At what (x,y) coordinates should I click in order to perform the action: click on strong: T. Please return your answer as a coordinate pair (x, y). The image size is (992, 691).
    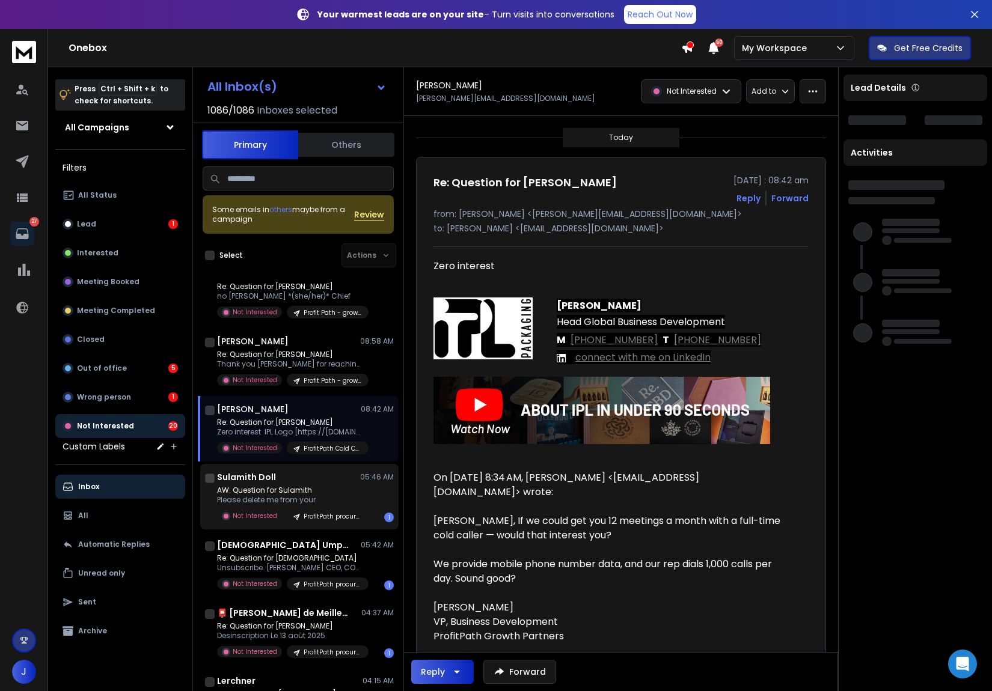
    Looking at the image, I should click on (665, 340).